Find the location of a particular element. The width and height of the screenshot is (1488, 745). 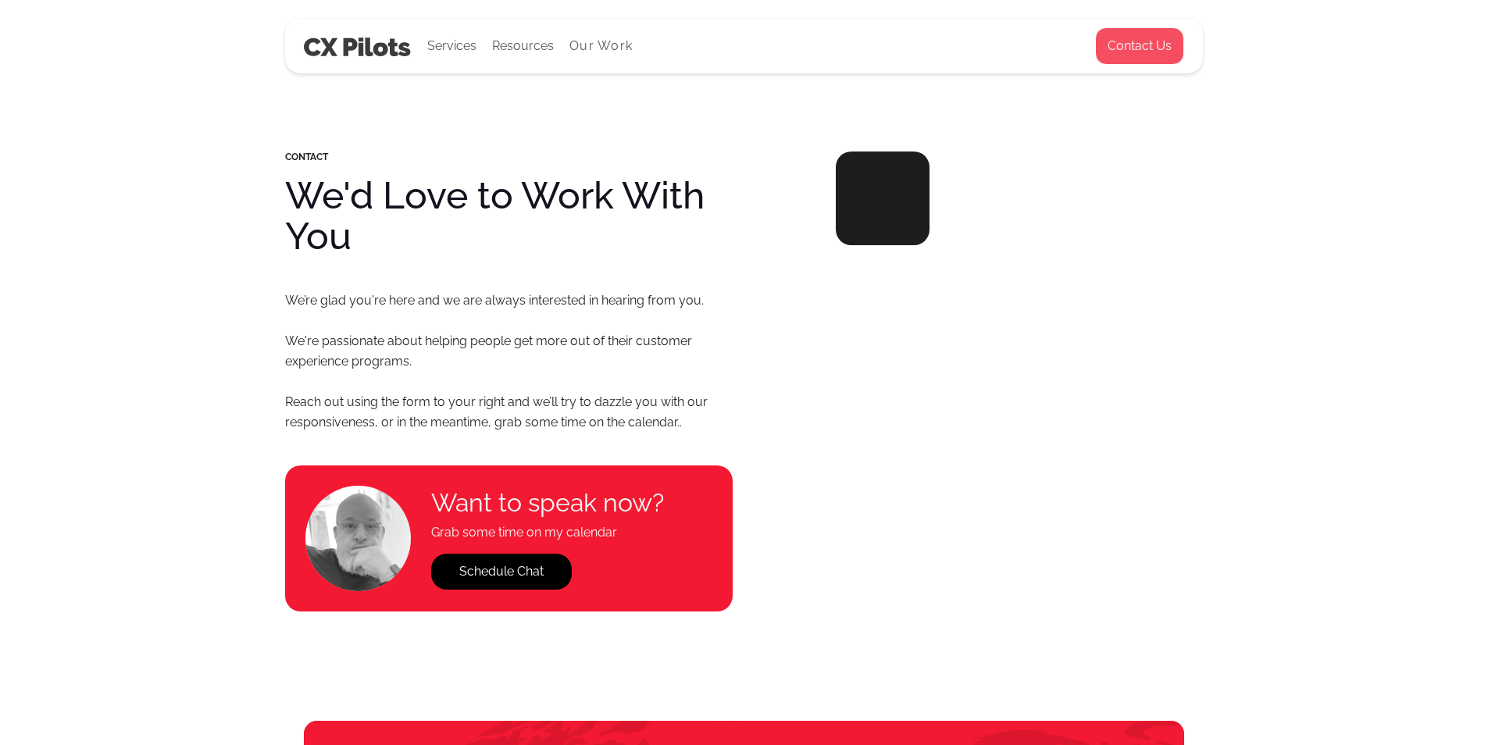

div: CONTACT is located at coordinates (508, 157).